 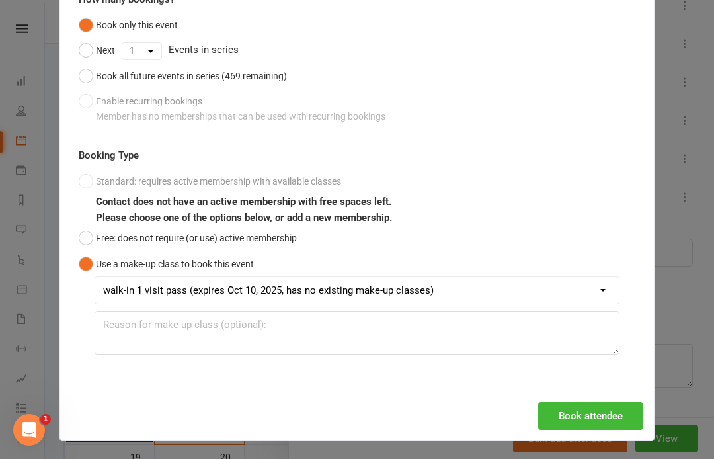 I want to click on label: Booking Type, so click(x=108, y=155).